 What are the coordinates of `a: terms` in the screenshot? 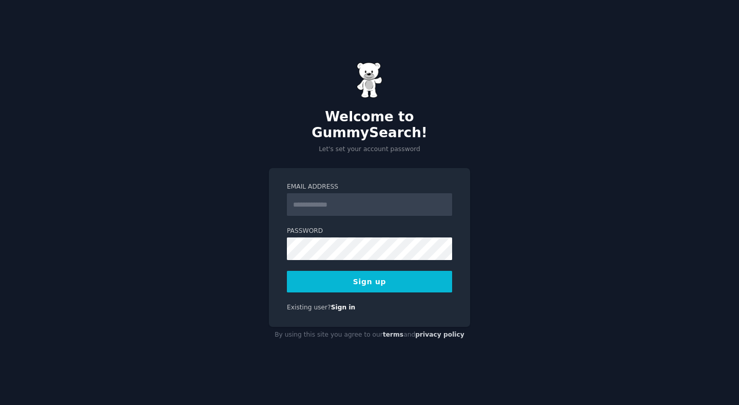 It's located at (393, 334).